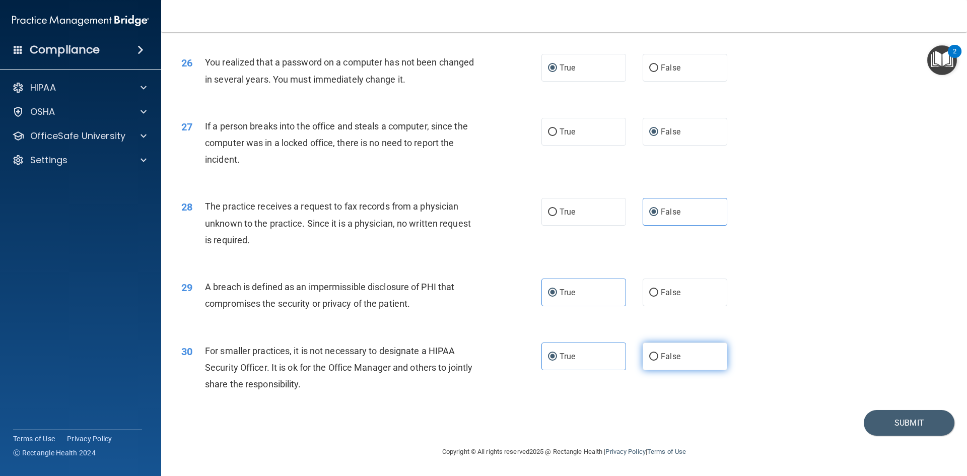  Describe the element at coordinates (187, 207) in the screenshot. I see `span: 28` at that location.